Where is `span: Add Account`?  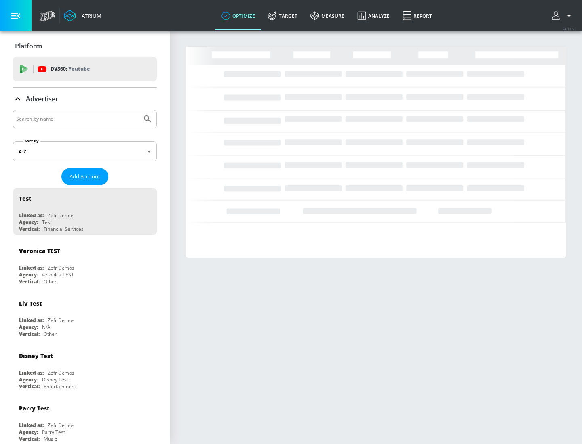
span: Add Account is located at coordinates (85, 177).